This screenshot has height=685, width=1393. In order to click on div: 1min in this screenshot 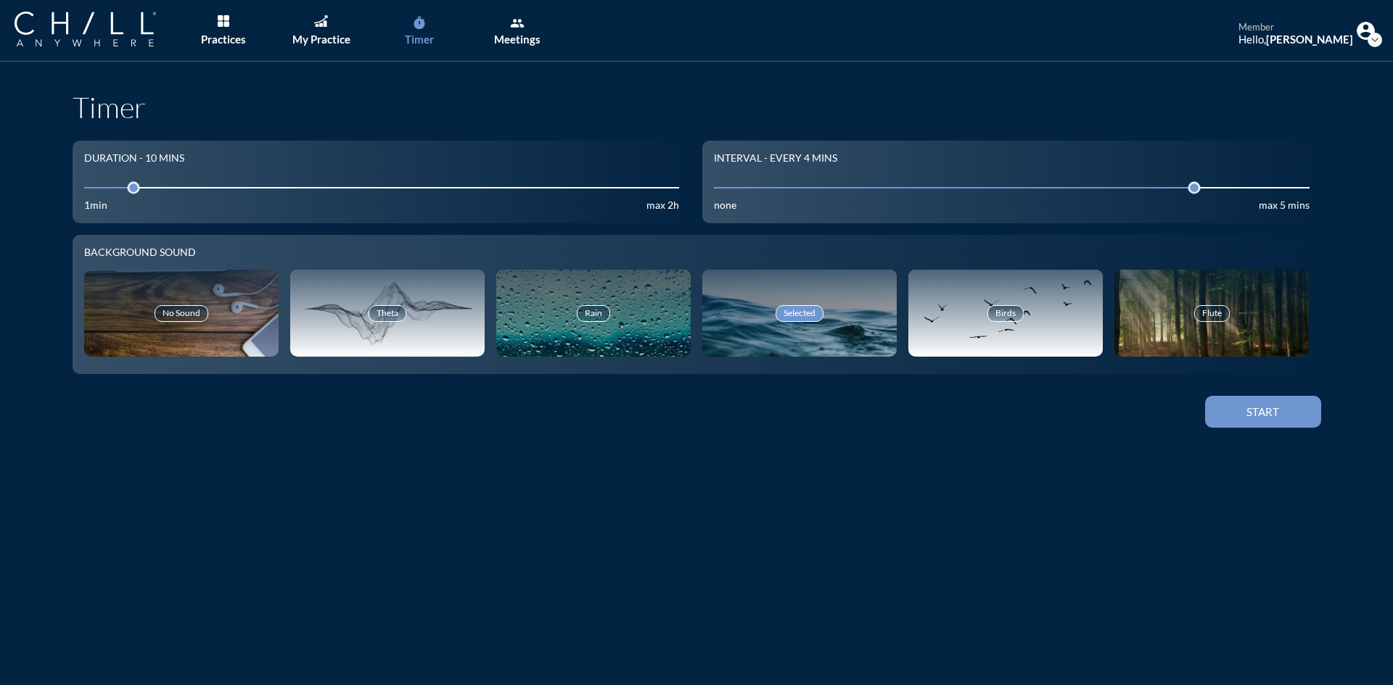, I will do `click(96, 205)`.